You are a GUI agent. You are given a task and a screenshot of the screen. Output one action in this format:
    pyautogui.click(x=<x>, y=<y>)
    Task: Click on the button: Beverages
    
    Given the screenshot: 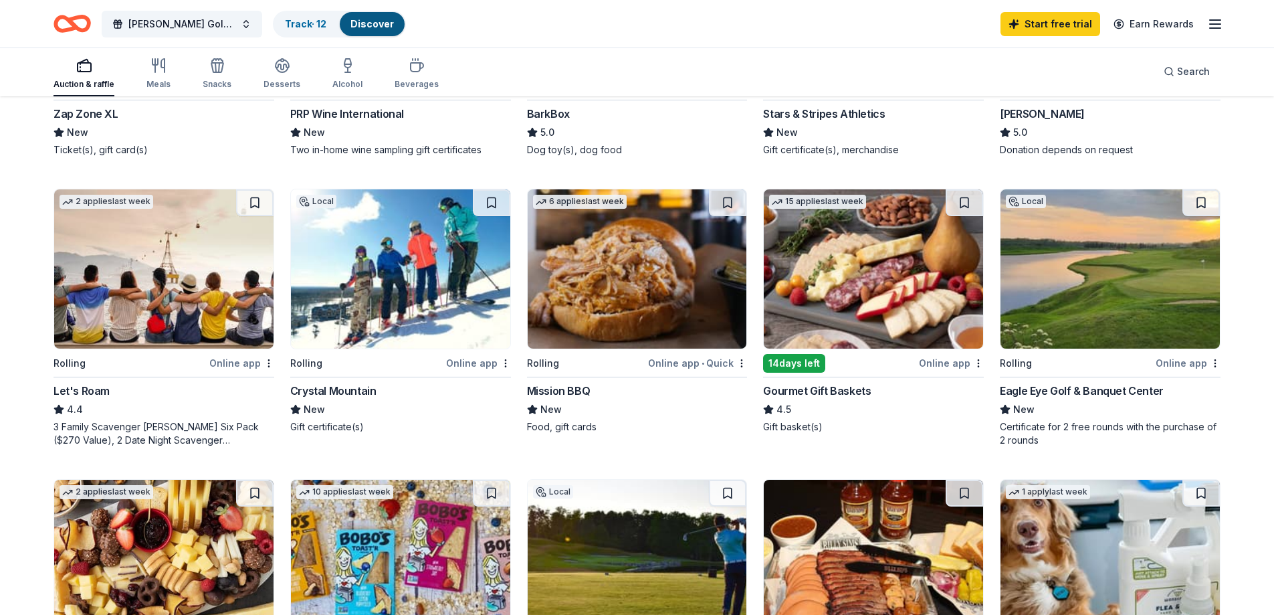 What is the action you would take?
    pyautogui.click(x=417, y=74)
    